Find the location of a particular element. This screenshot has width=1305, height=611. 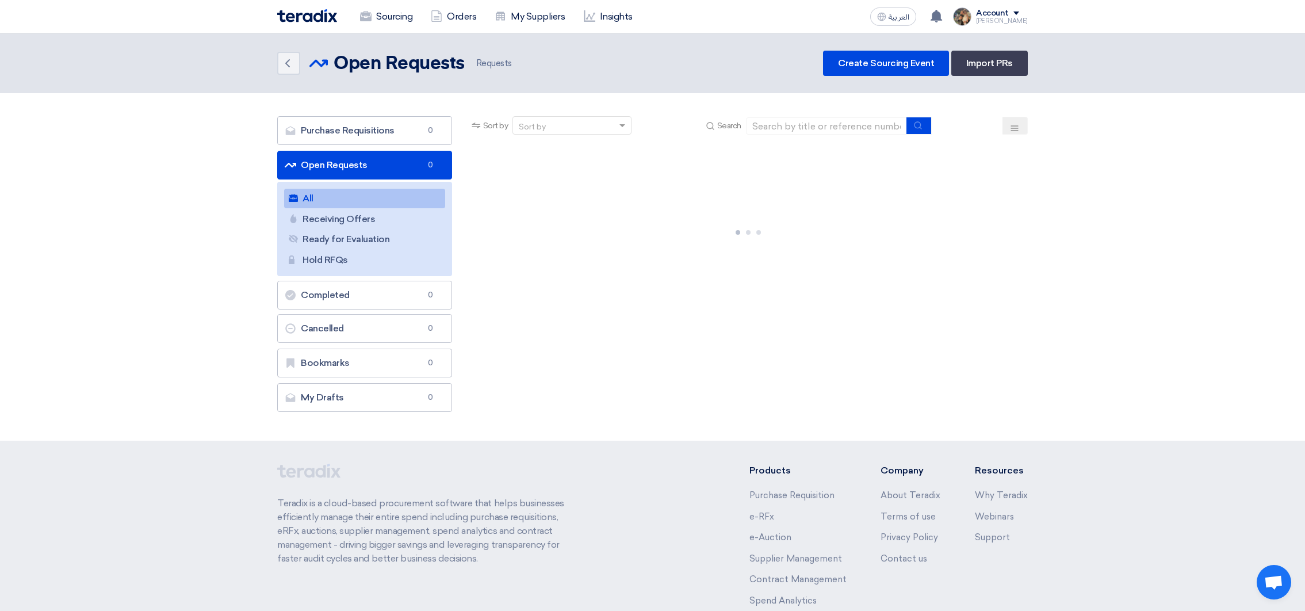

li: Resources is located at coordinates (1001, 471).